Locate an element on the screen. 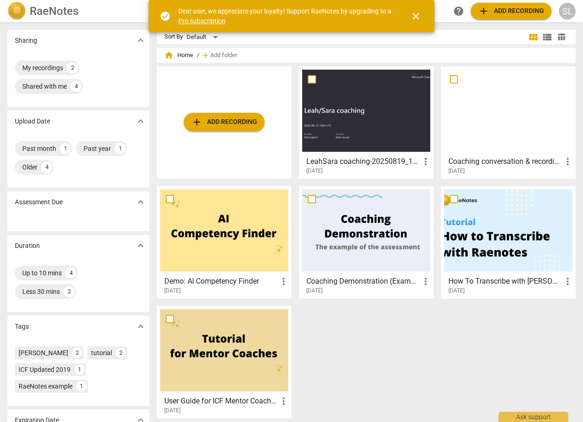  p: Duration is located at coordinates (27, 246).